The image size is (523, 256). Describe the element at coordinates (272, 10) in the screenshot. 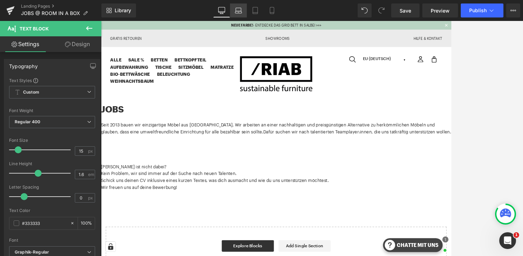

I see `a: Mobile` at that location.